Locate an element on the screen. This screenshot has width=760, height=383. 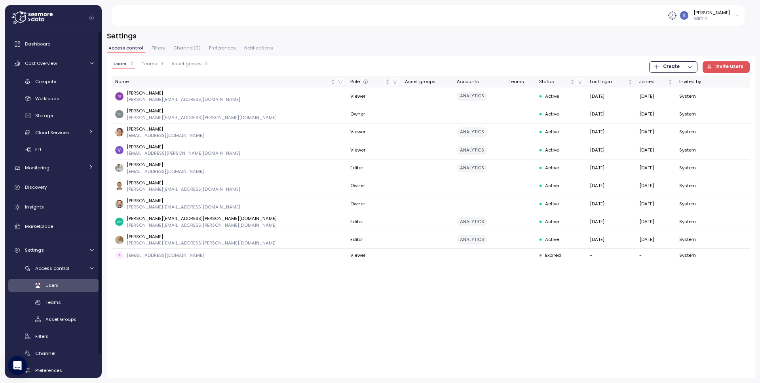
a: Compute is located at coordinates (53, 82).